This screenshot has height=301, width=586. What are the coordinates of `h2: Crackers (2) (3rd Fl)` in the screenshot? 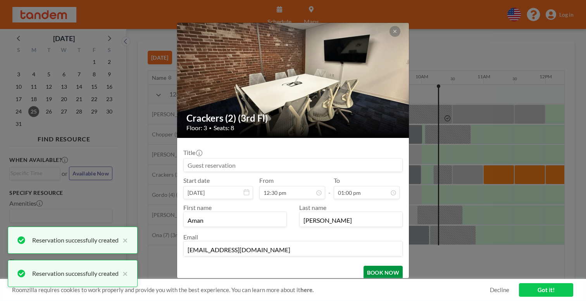 It's located at (294, 118).